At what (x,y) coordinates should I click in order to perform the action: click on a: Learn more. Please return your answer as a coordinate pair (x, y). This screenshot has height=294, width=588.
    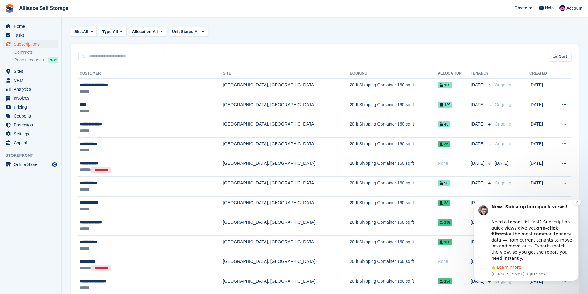
    Looking at the image, I should click on (44, 67).